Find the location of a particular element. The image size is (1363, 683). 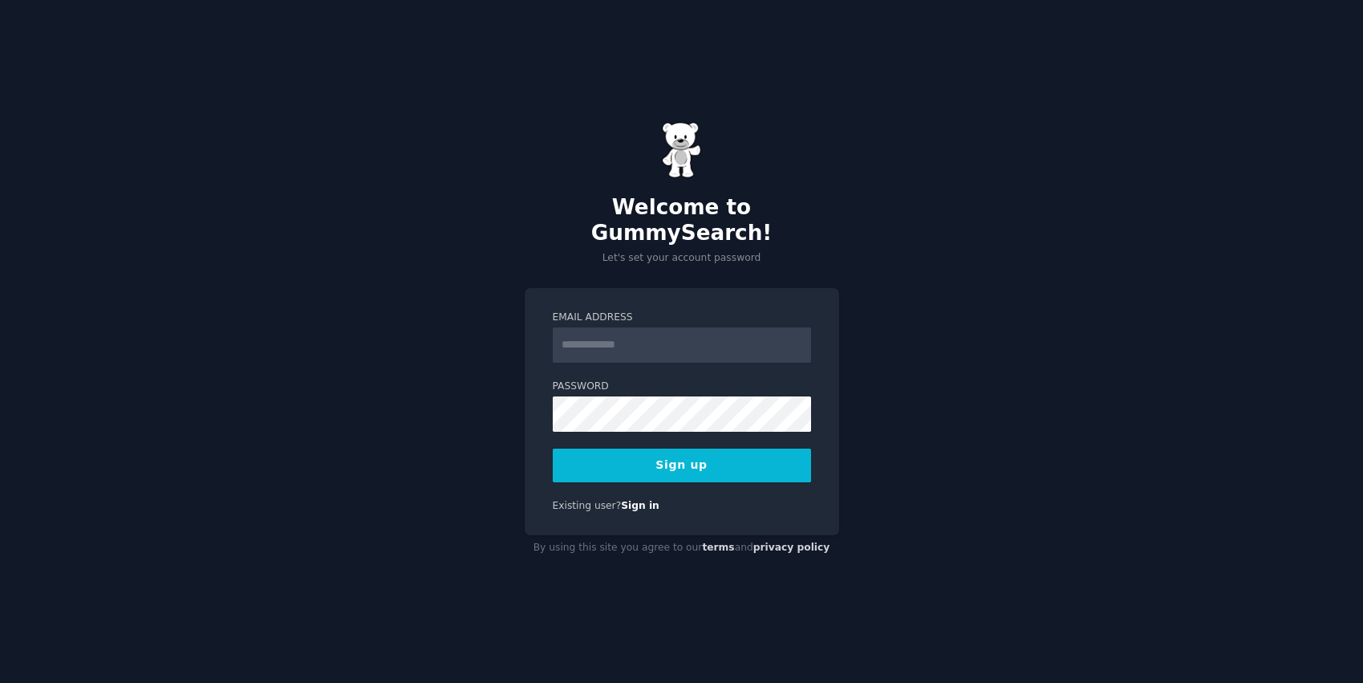

h2: Welcome to GummySearch! is located at coordinates (682, 220).